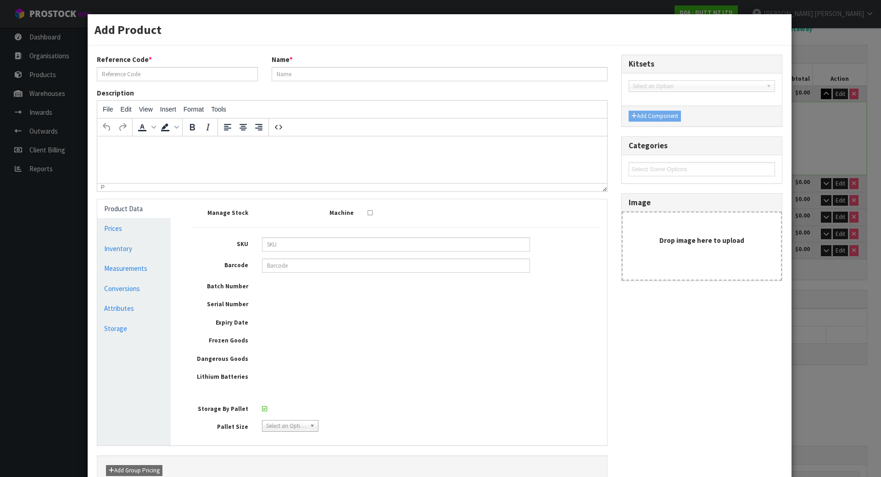  Describe the element at coordinates (108, 109) in the screenshot. I see `span: File` at that location.